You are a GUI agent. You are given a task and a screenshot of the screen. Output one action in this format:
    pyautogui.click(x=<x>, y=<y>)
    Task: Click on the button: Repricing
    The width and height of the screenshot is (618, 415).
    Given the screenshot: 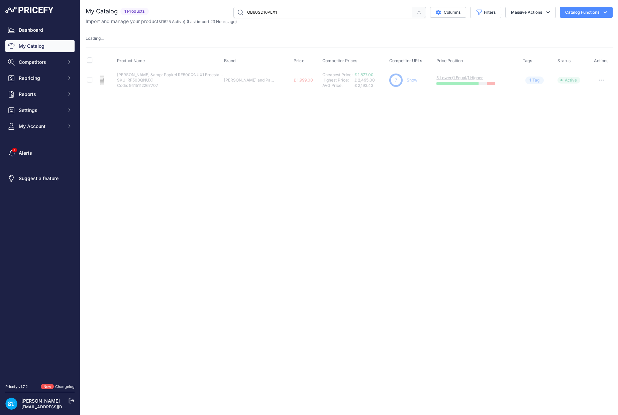 What is the action you would take?
    pyautogui.click(x=40, y=78)
    